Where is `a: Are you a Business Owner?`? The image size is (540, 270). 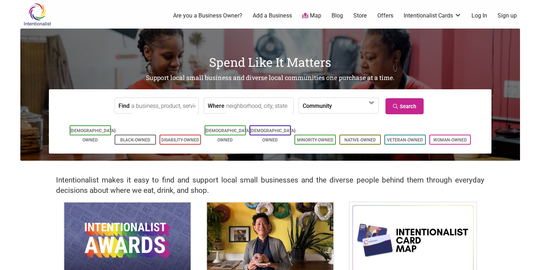 a: Are you a Business Owner? is located at coordinates (208, 16).